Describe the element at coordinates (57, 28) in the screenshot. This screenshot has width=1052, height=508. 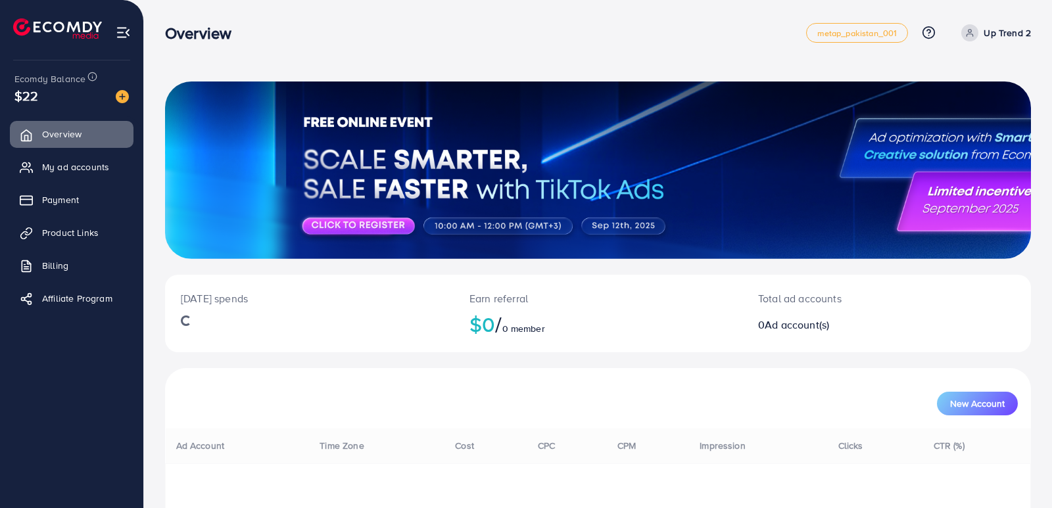
I see `a: logo` at that location.